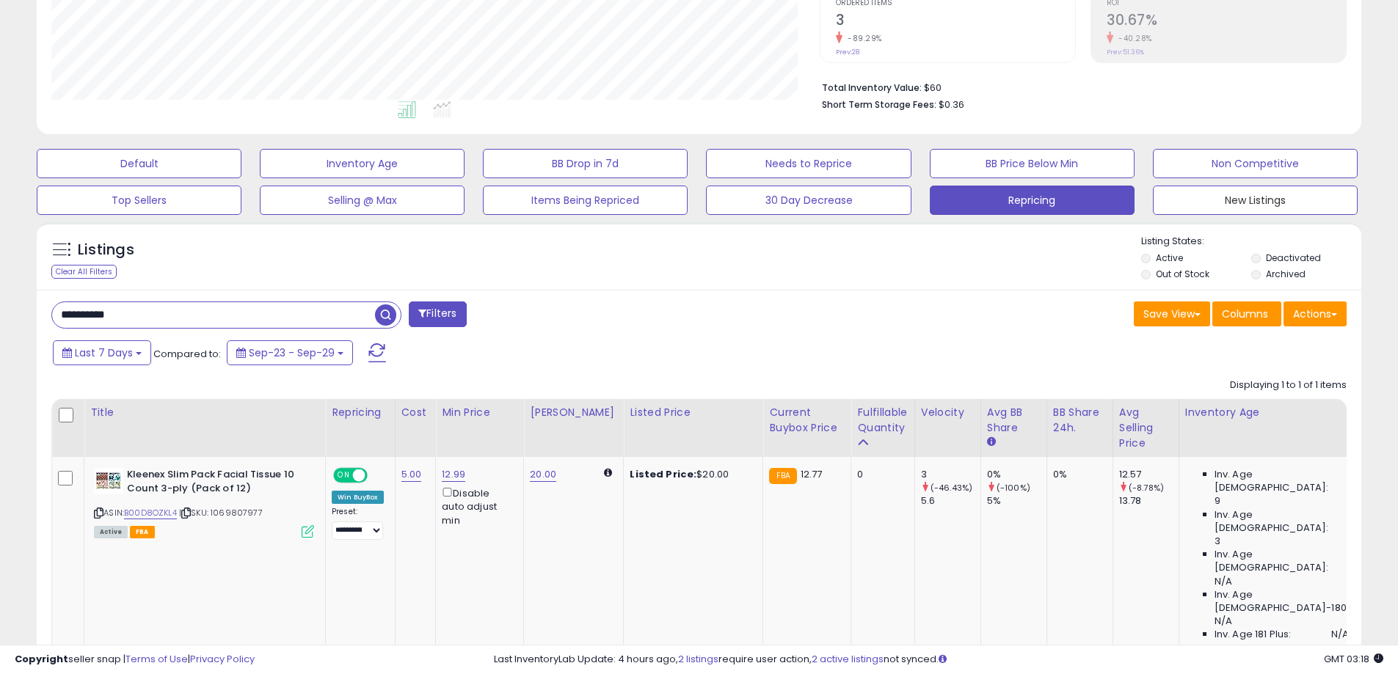  I want to click on h2: 3, so click(955, 21).